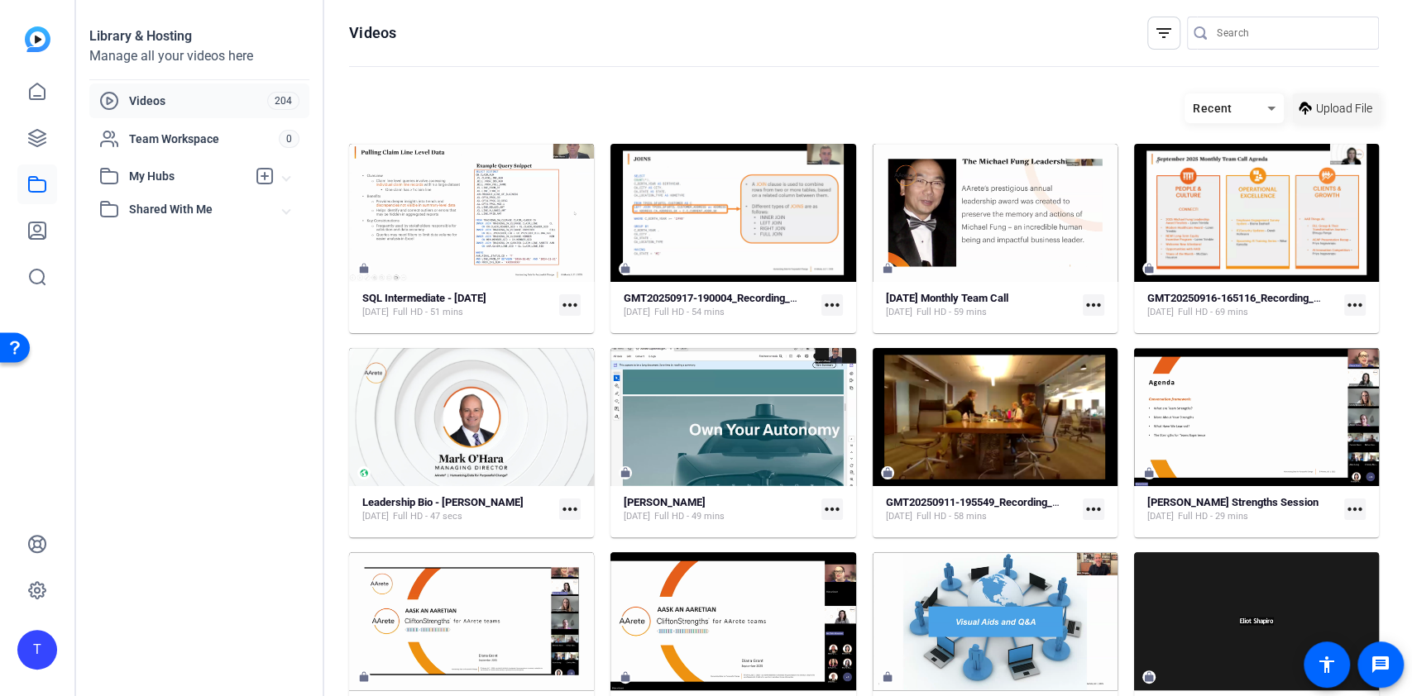 The image size is (1412, 696). What do you see at coordinates (689, 517) in the screenshot?
I see `span: Full HD - 49 mins` at bounding box center [689, 517].